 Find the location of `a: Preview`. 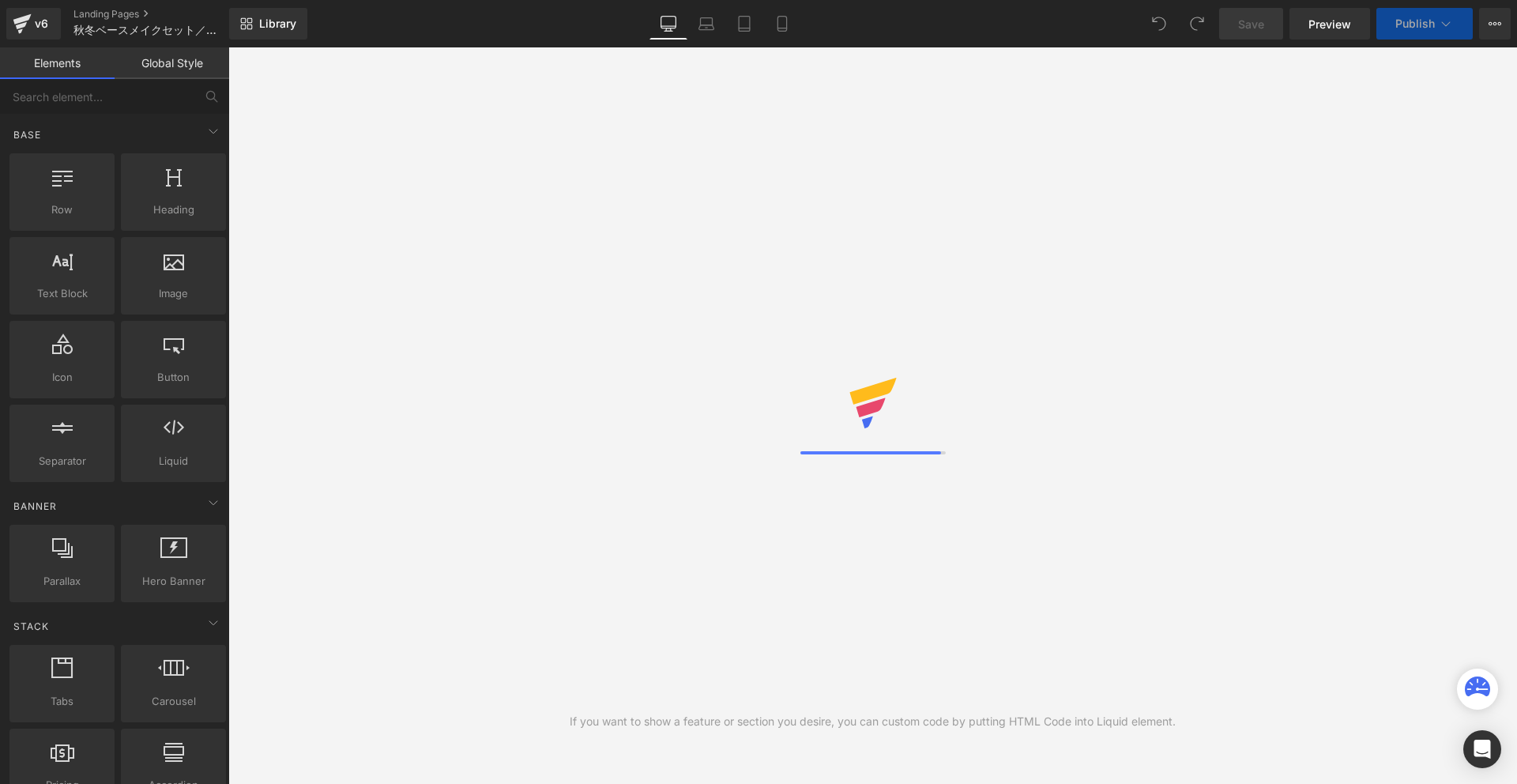

a: Preview is located at coordinates (1330, 24).